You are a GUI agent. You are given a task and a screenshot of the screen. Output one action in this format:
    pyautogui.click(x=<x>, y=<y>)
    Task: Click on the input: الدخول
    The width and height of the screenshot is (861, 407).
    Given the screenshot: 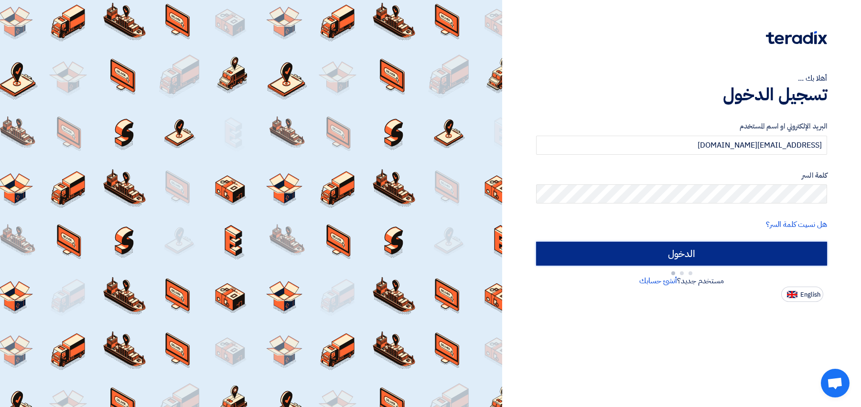 What is the action you would take?
    pyautogui.click(x=682, y=254)
    